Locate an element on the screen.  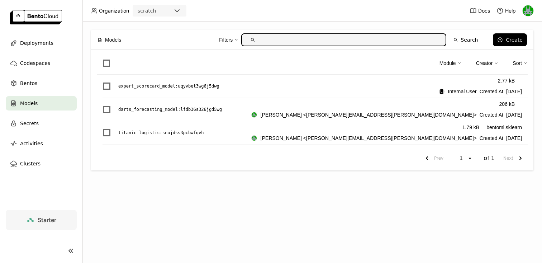
a: Secrets is located at coordinates (41, 123).